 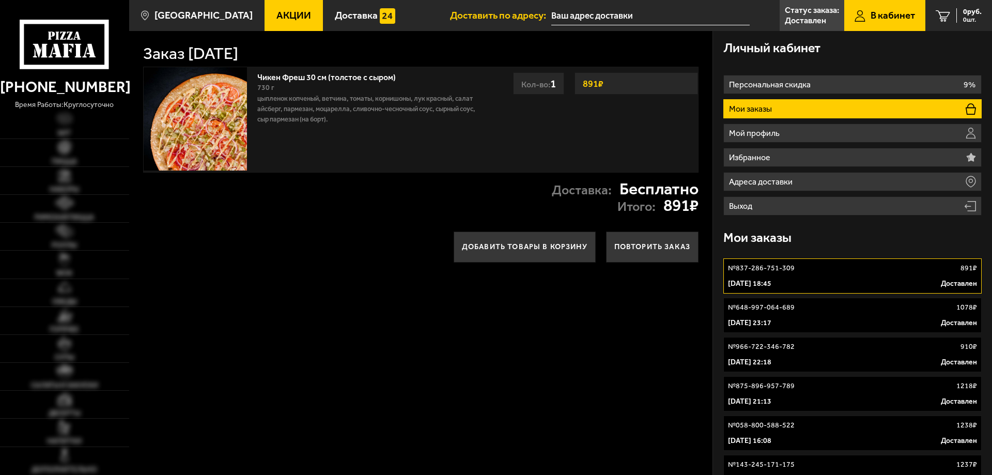 I want to click on span: Наборы, so click(x=64, y=190).